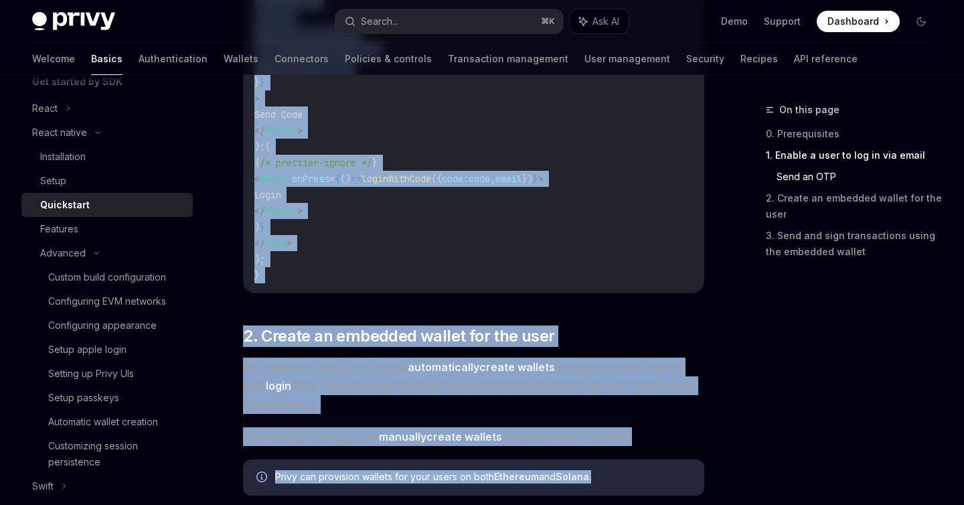 The height and width of the screenshot is (505, 964). What do you see at coordinates (173, 59) in the screenshot?
I see `a: Authentication` at bounding box center [173, 59].